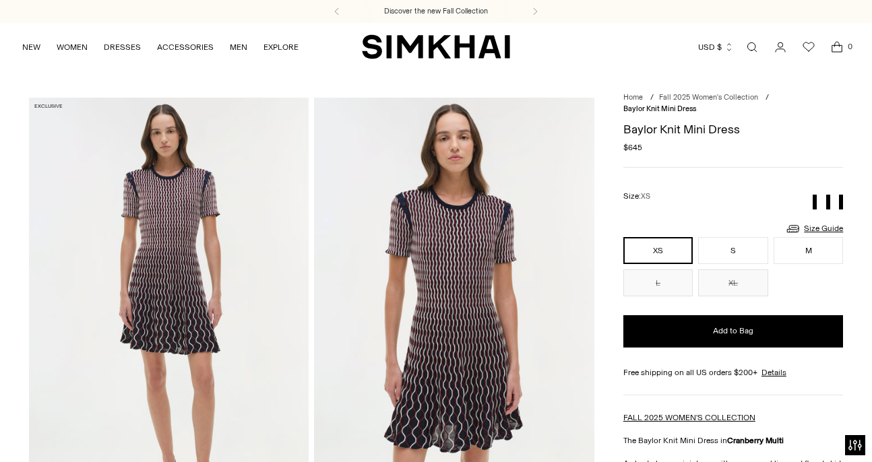  Describe the element at coordinates (646, 196) in the screenshot. I see `span: XS` at that location.